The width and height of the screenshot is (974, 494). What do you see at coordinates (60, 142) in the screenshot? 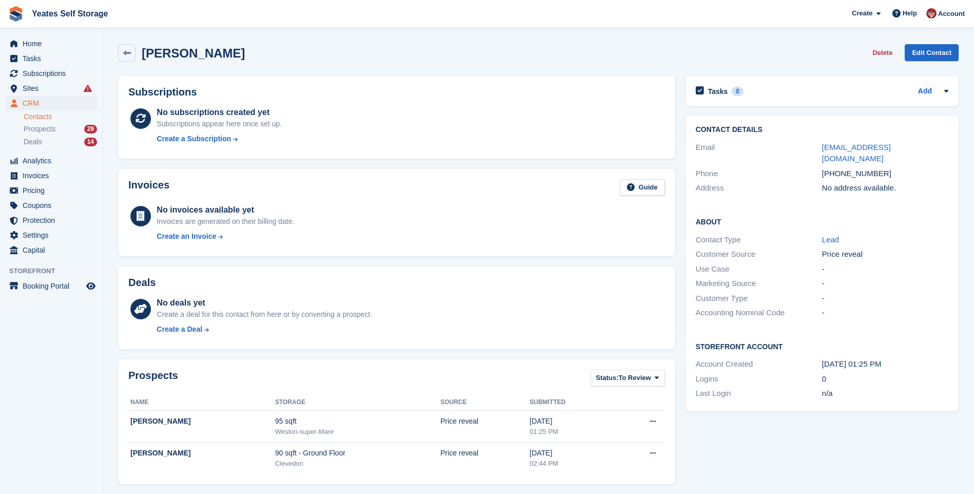
I see `a: Deals 14` at bounding box center [60, 142].